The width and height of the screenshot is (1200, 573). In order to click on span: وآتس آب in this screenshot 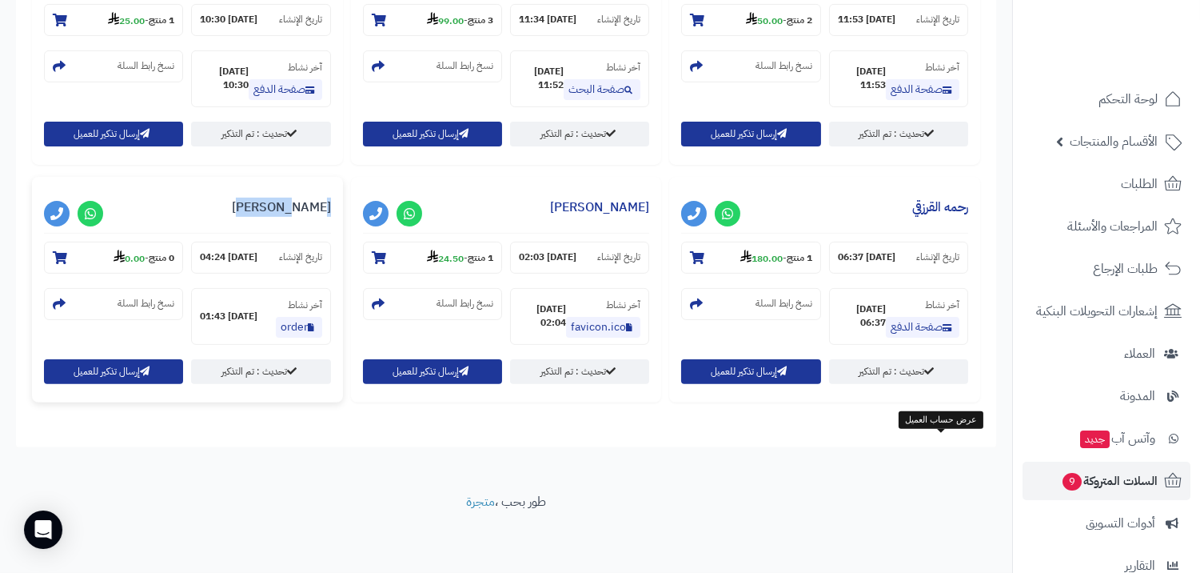, I will do `click(1117, 438)`.